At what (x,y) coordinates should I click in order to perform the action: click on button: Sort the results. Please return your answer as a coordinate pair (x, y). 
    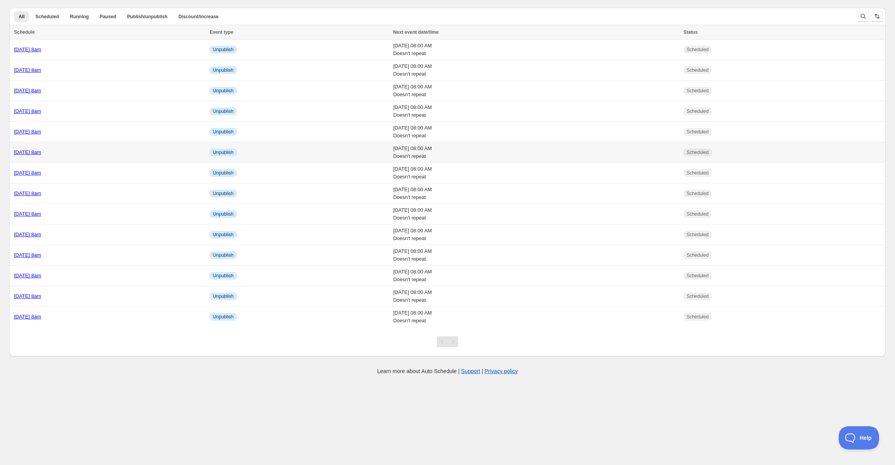
    Looking at the image, I should click on (877, 16).